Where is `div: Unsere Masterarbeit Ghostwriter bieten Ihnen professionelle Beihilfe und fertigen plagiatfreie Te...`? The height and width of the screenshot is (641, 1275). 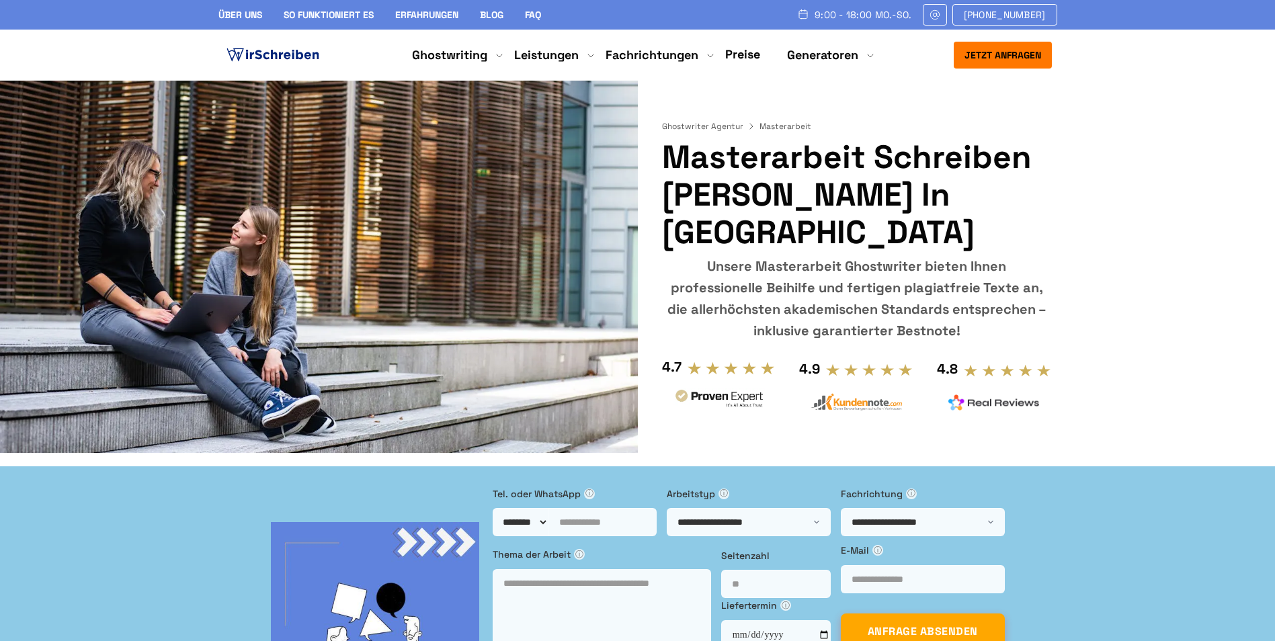
div: Unsere Masterarbeit Ghostwriter bieten Ihnen professionelle Beihilfe und fertigen plagiatfreie Te... is located at coordinates (856, 298).